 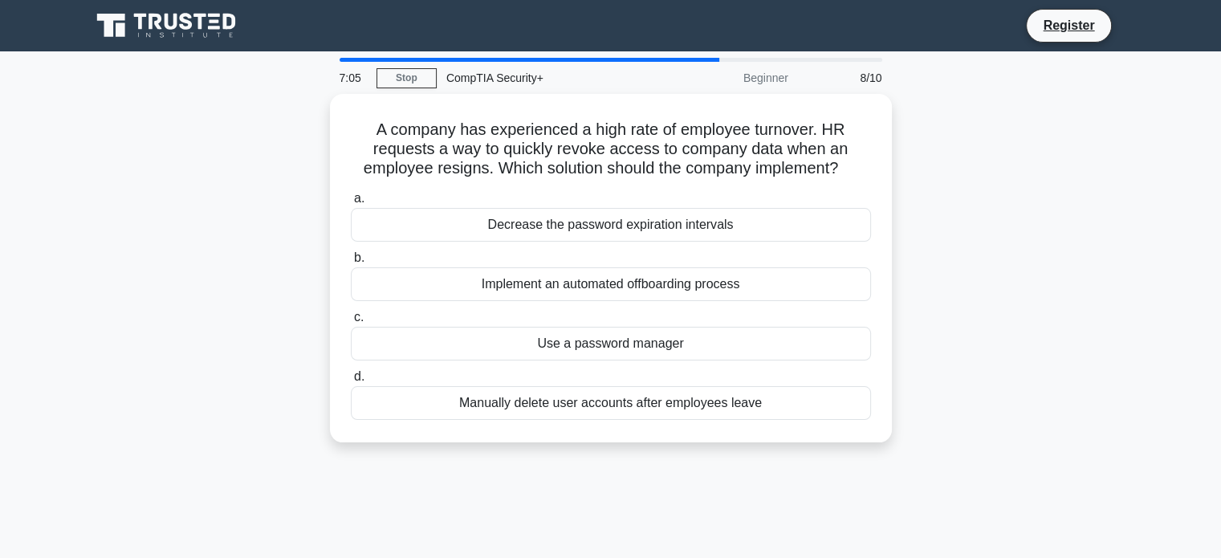 What do you see at coordinates (406, 78) in the screenshot?
I see `a: Stop` at bounding box center [406, 78].